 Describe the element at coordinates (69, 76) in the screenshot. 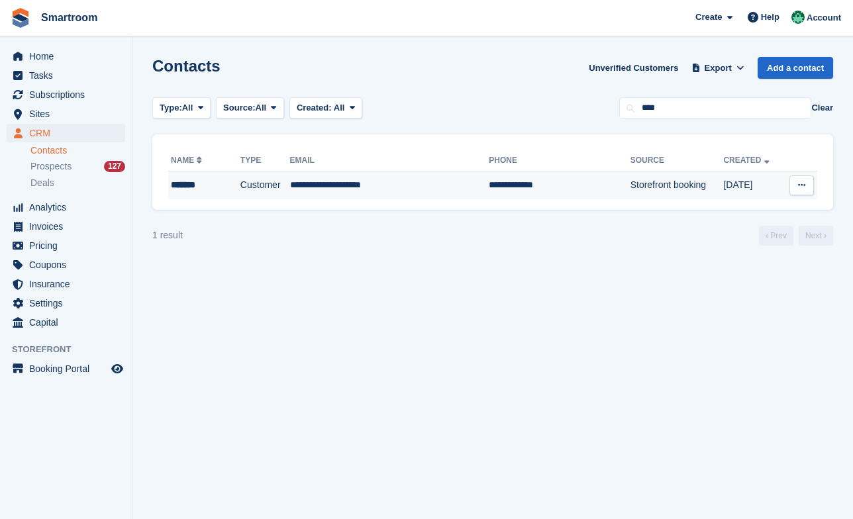

I see `span: Tasks` at that location.